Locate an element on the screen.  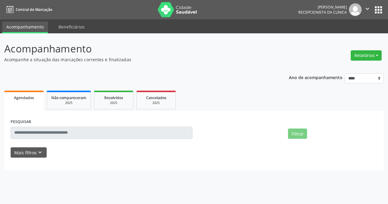
p: Ano de acompanhamento is located at coordinates (316, 77).